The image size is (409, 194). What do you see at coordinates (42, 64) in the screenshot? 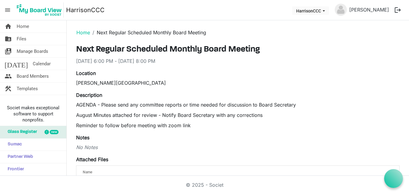
I see `span: Calendar` at bounding box center [42, 64].